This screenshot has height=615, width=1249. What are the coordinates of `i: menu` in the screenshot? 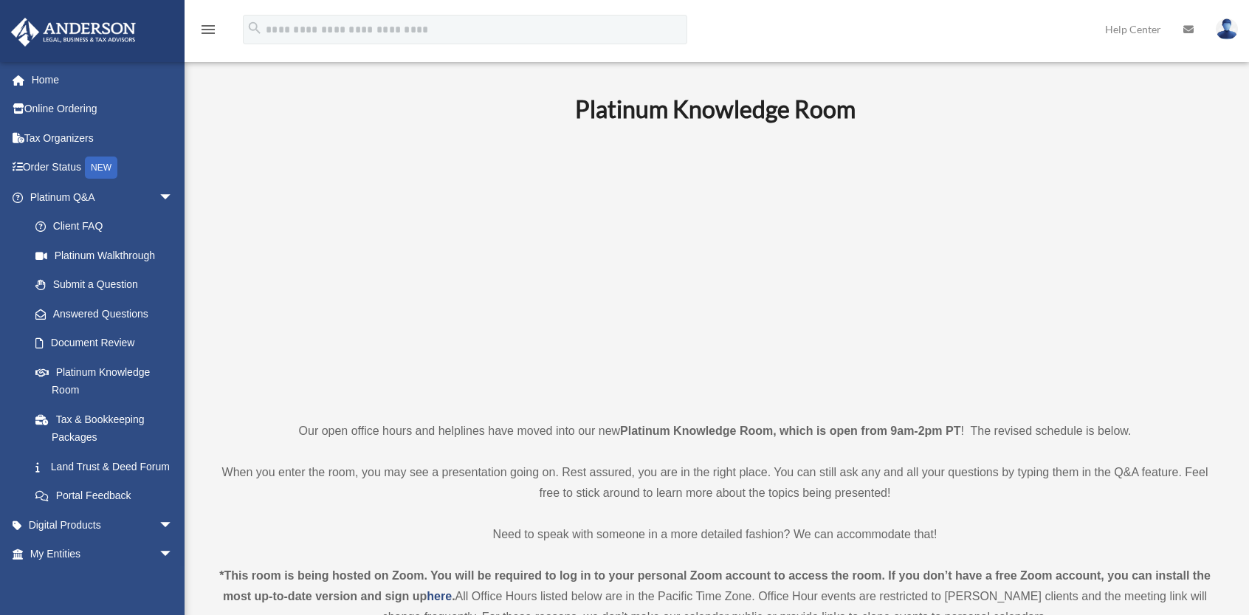 It's located at (208, 30).